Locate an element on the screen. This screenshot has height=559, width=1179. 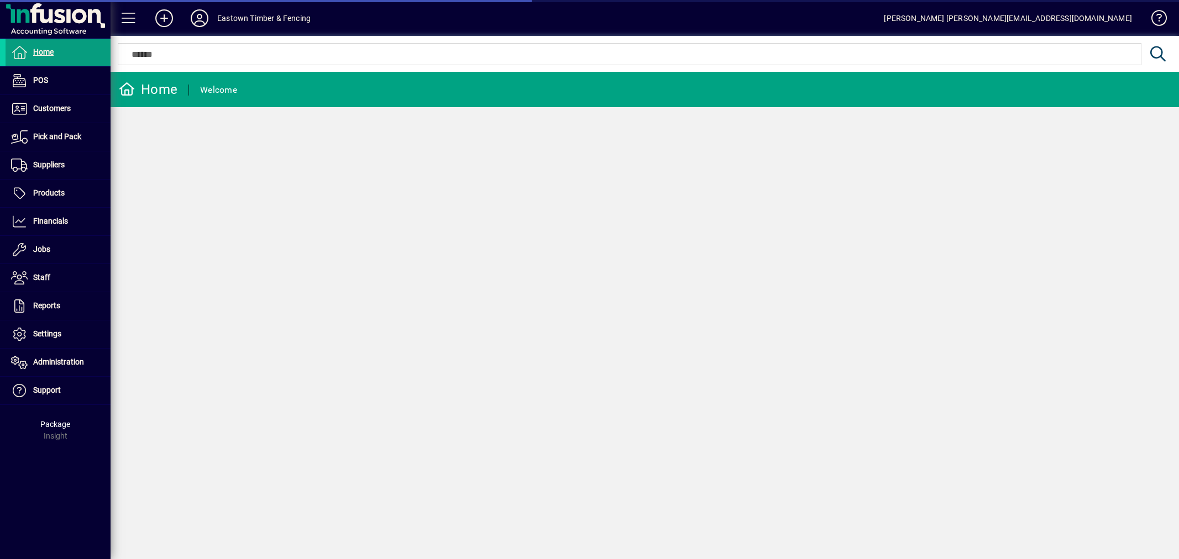
span: Home is located at coordinates (43, 52).